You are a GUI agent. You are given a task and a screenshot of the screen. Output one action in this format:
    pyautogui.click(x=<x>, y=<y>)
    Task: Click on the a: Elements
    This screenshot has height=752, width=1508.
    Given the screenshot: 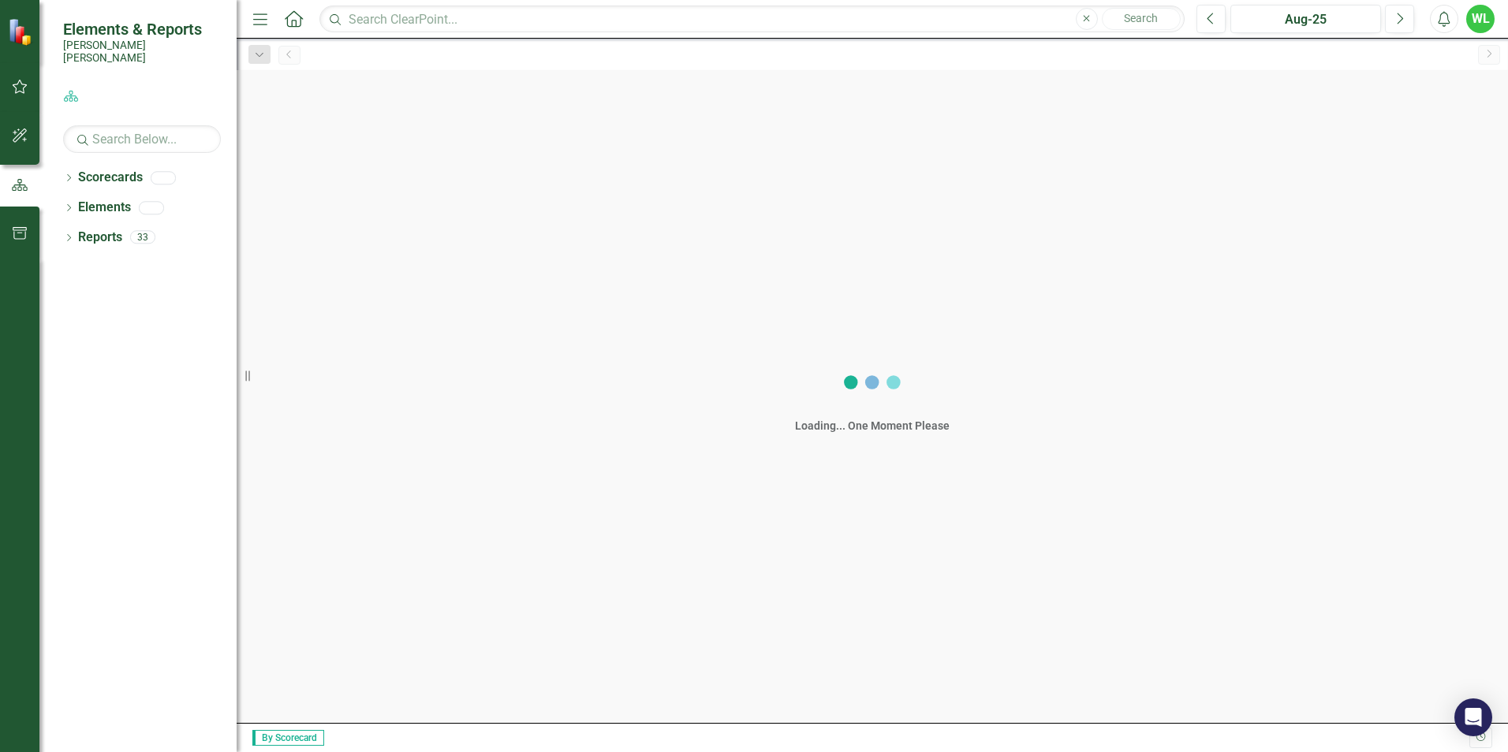 What is the action you would take?
    pyautogui.click(x=104, y=207)
    